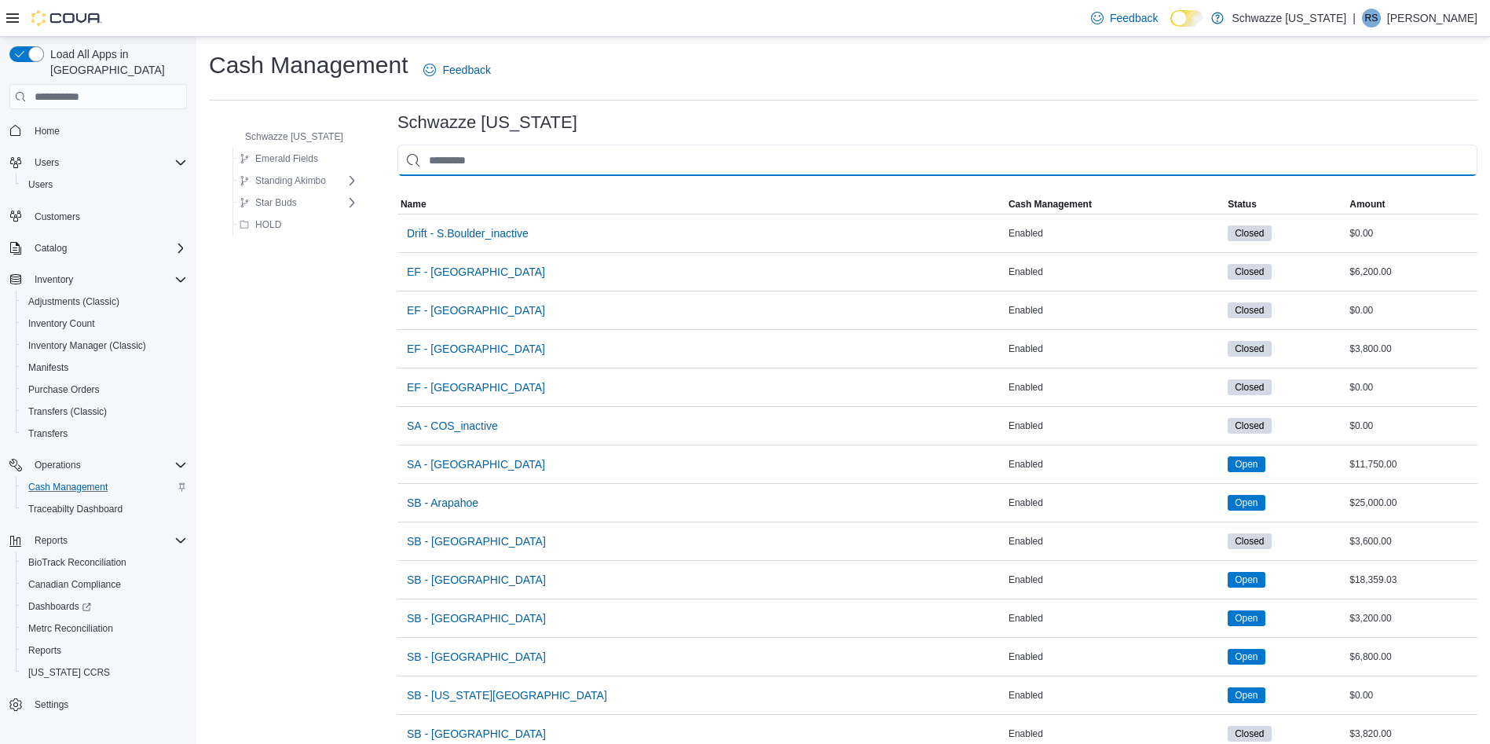  What do you see at coordinates (68, 412) in the screenshot?
I see `span: Transfers (Classic)` at bounding box center [68, 412].